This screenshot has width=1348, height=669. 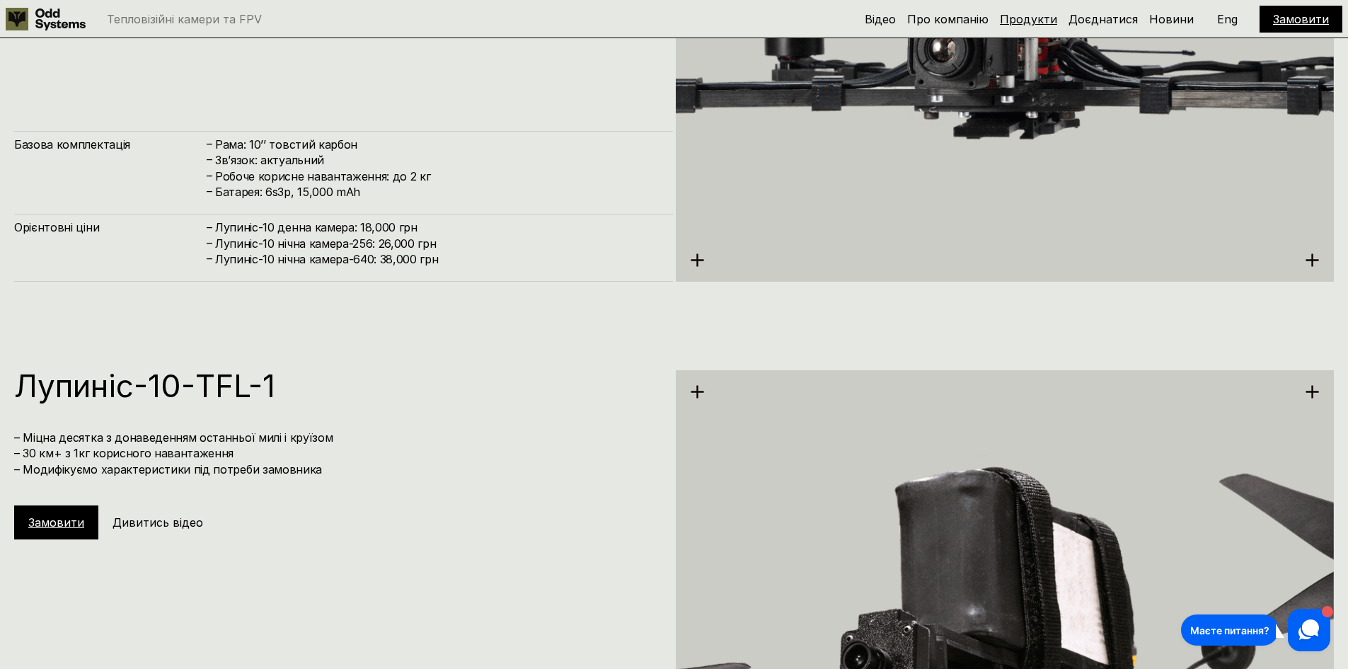 What do you see at coordinates (437, 243) in the screenshot?
I see `h4: Лупиніс-10 нічна камера-256: 26,000 грн` at bounding box center [437, 243].